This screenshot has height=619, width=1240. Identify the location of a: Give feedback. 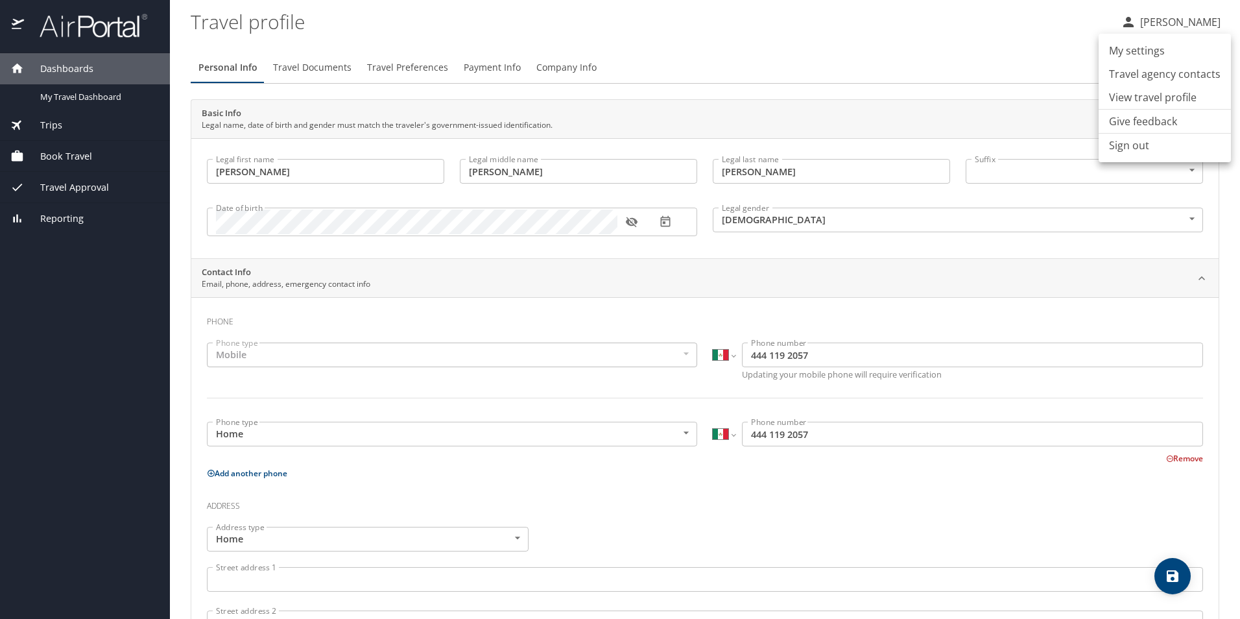
(1143, 121).